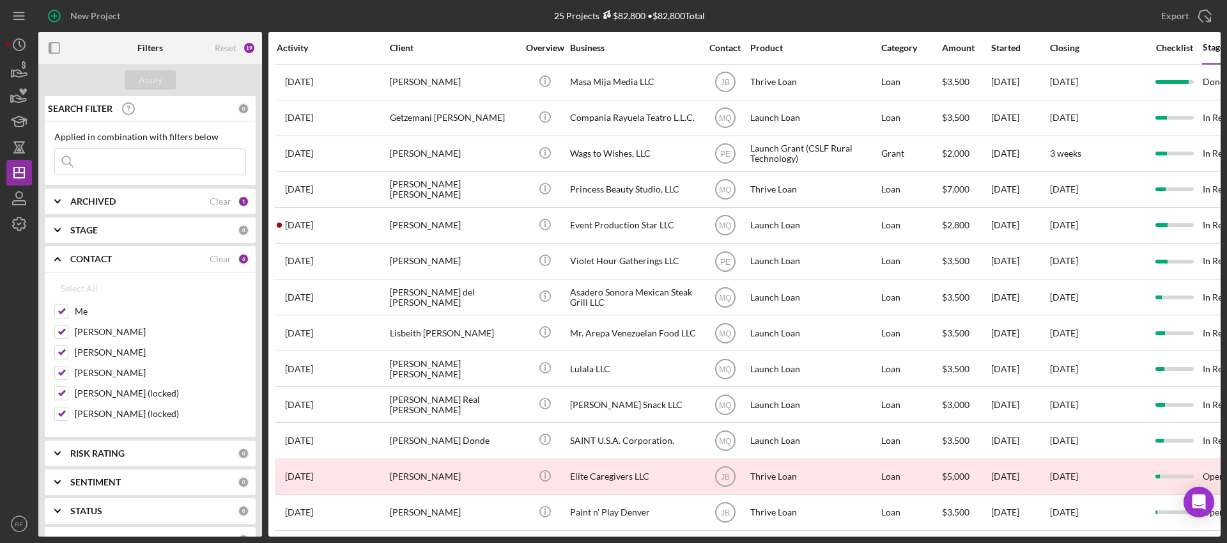  I want to click on b: Filters, so click(150, 48).